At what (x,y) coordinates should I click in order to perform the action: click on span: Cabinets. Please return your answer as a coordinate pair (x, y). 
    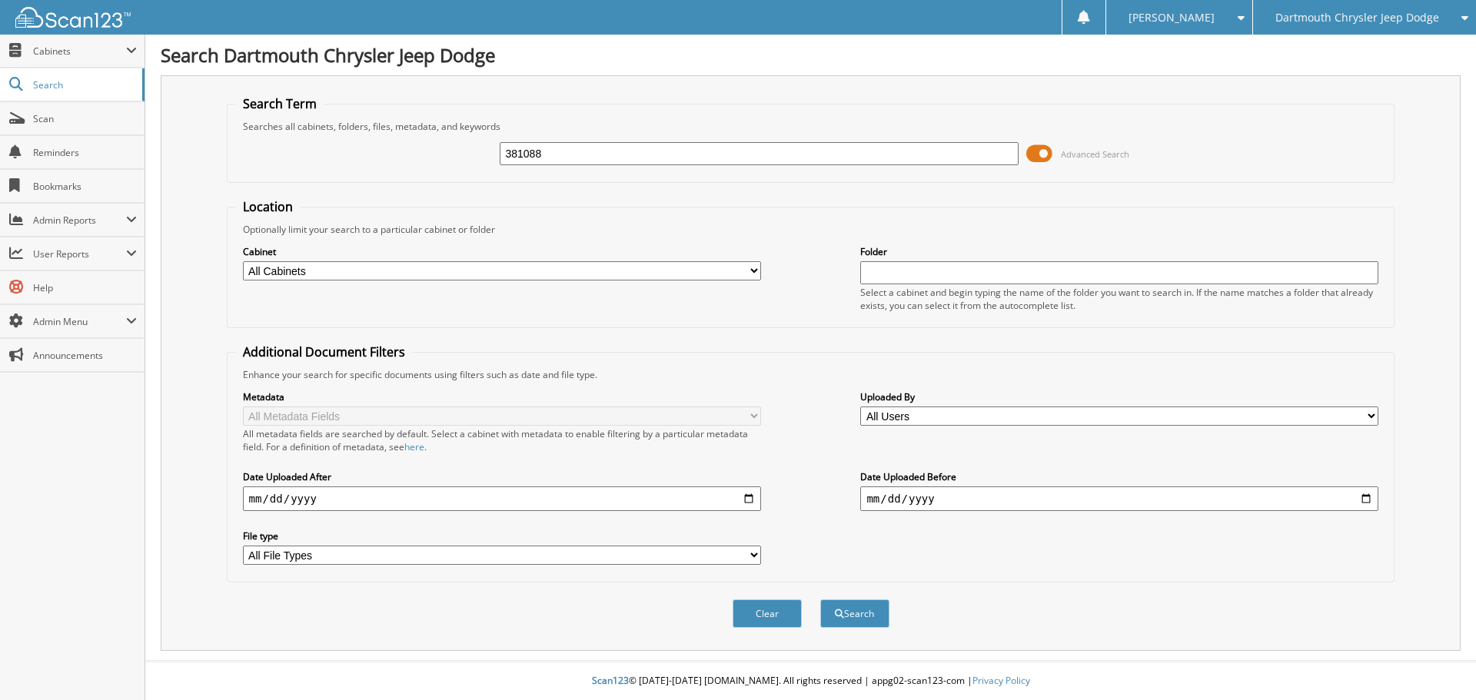
    Looking at the image, I should click on (79, 51).